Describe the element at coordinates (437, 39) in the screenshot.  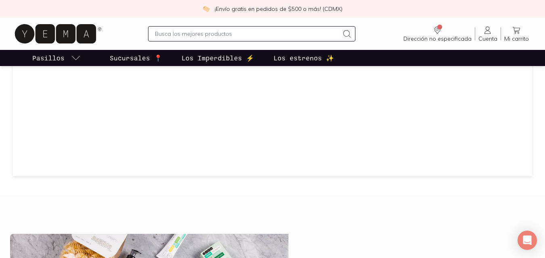
I see `span: Dirección no especificada` at that location.